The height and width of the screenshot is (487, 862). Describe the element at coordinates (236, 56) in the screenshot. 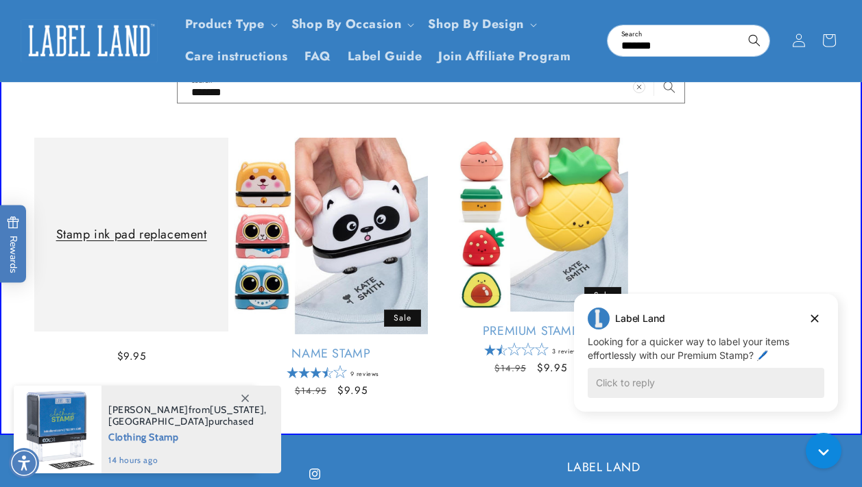

I see `span: Care instructions` at that location.